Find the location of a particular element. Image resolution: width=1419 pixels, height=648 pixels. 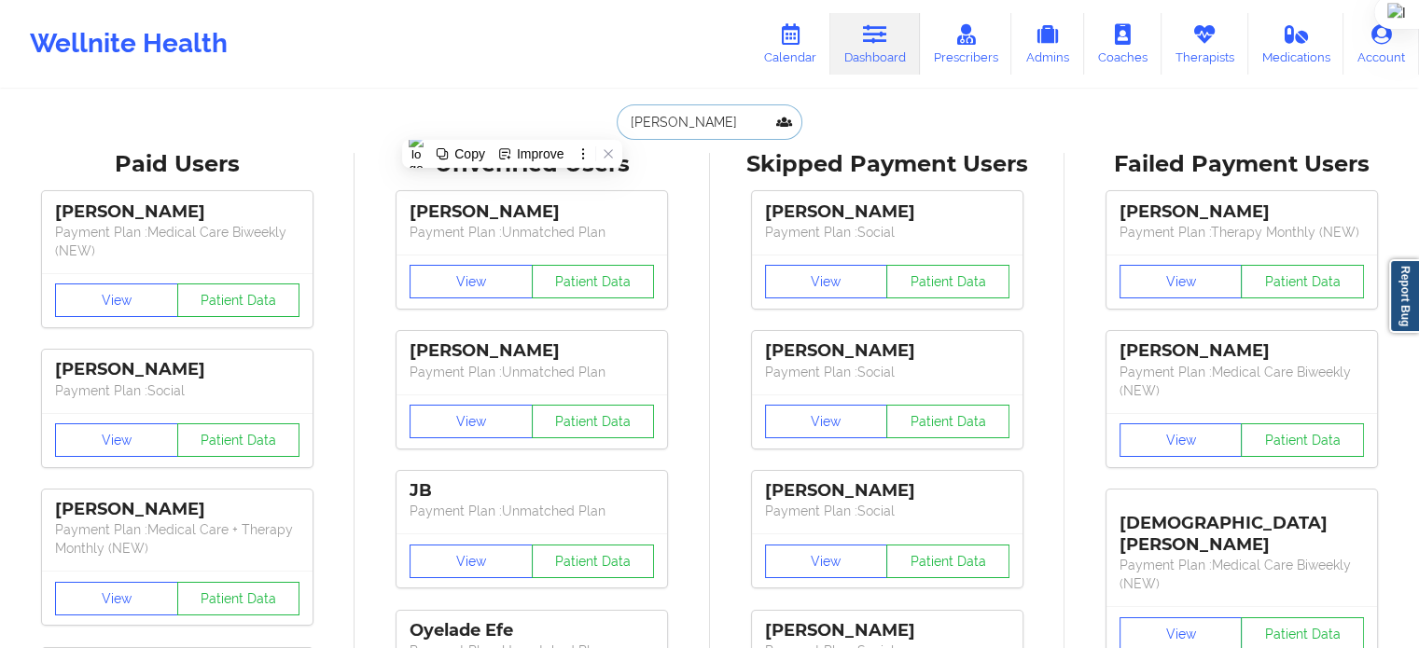

div: Paid Users is located at coordinates (177, 164).